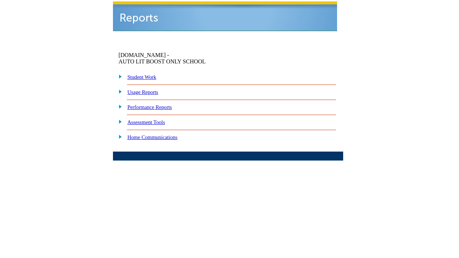 Image resolution: width=459 pixels, height=258 pixels. Describe the element at coordinates (150, 107) in the screenshot. I see `a: Performance Reports` at that location.